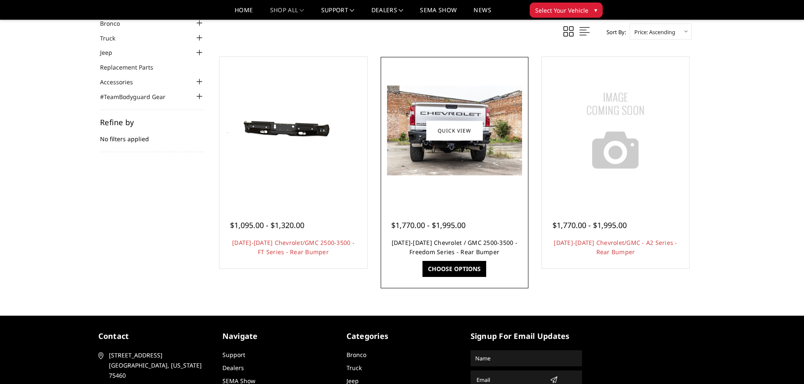 The image size is (804, 384). What do you see at coordinates (111, 52) in the screenshot?
I see `a: Jeep` at bounding box center [111, 52].